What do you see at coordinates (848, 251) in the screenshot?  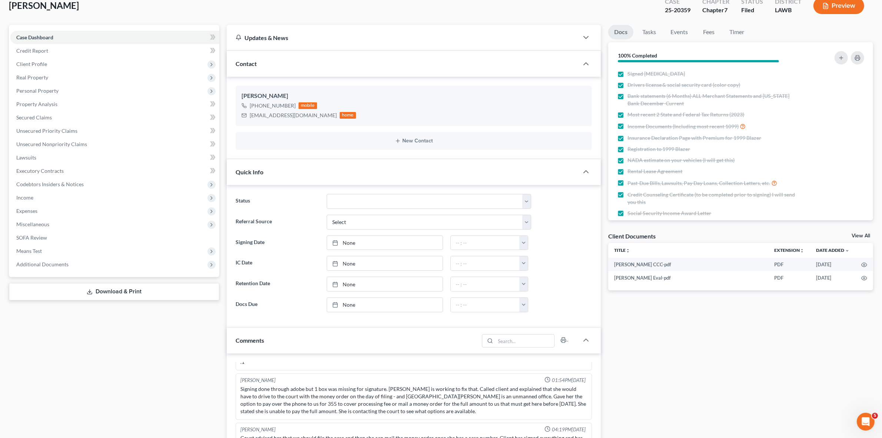 I see `i: expand_more` at bounding box center [848, 251].